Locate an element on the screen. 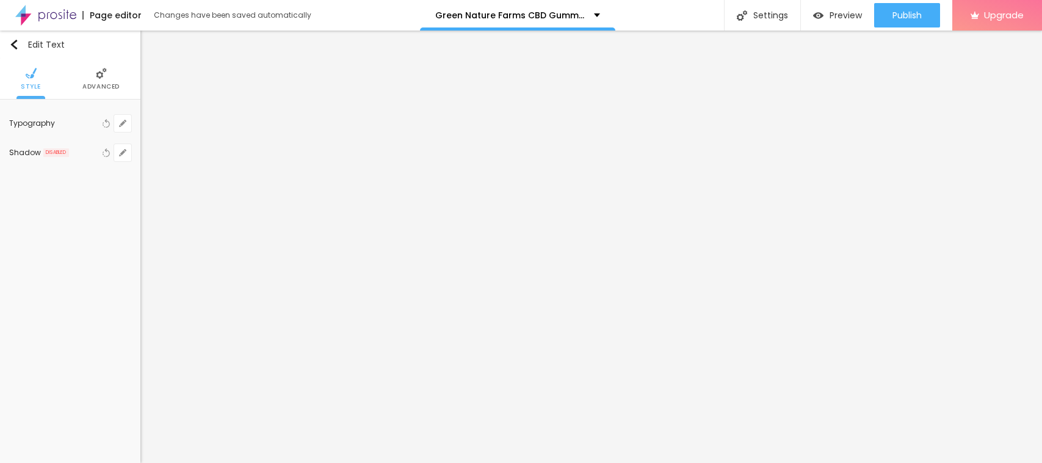 Image resolution: width=1042 pixels, height=463 pixels. div: Edit Text is located at coordinates (37, 45).